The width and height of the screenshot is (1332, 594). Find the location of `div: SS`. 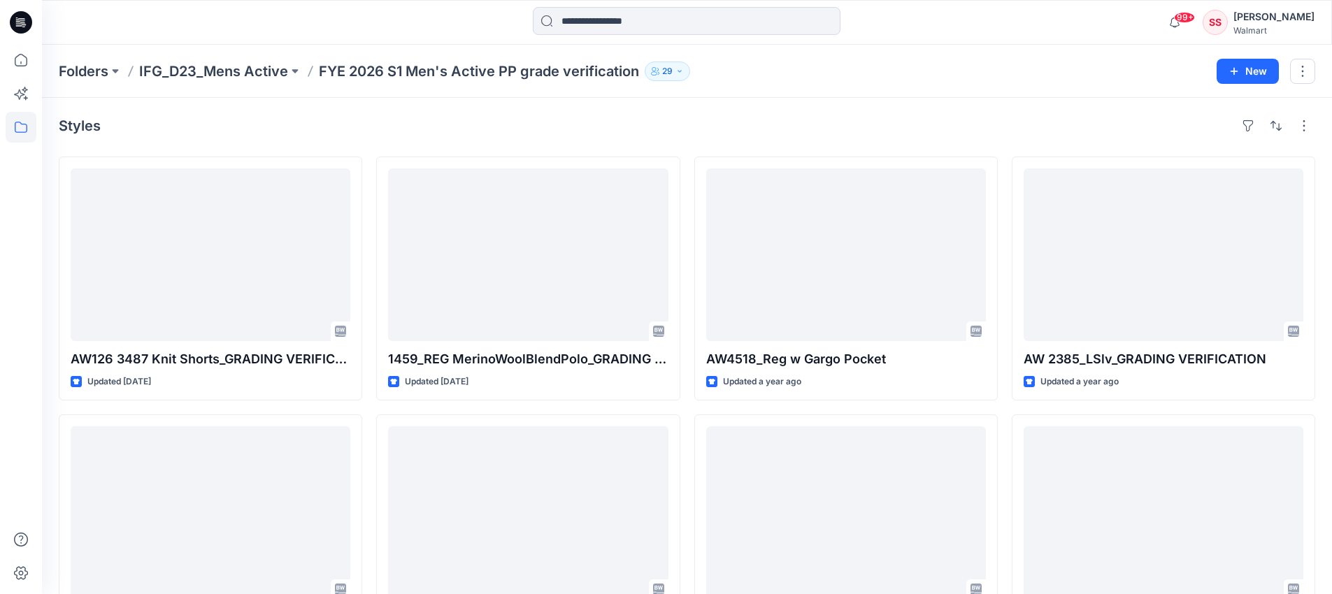

div: SS is located at coordinates (1216, 22).